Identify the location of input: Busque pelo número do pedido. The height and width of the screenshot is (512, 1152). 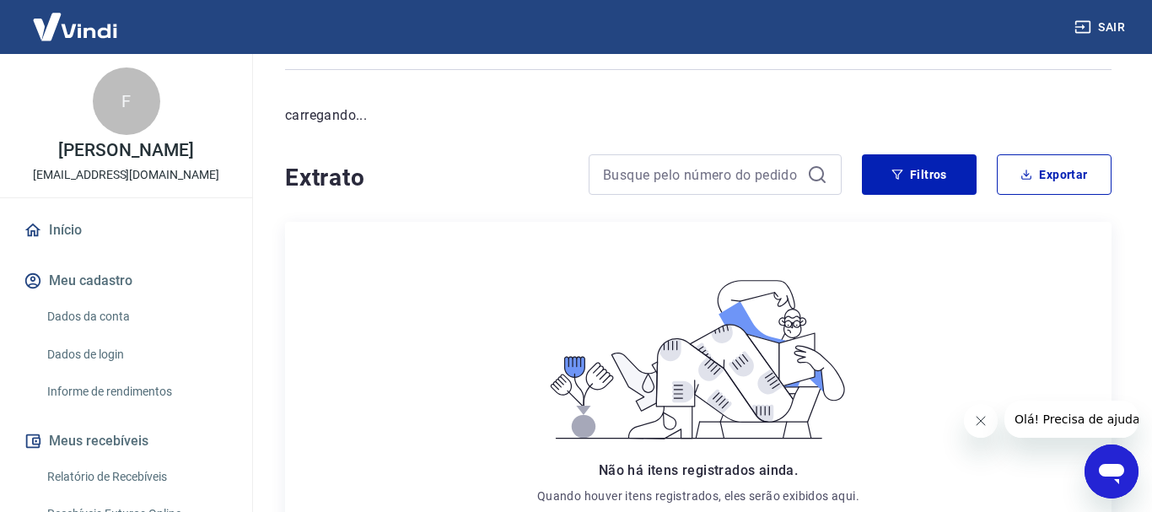
(702, 175).